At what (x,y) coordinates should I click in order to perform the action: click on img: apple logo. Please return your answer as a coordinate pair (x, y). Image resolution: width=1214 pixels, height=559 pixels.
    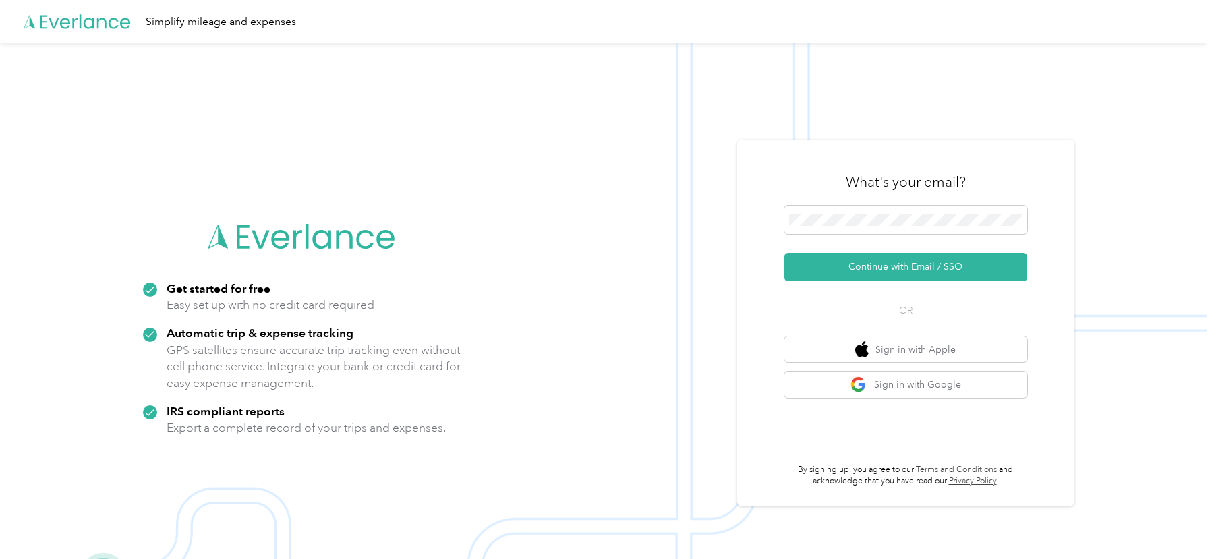
    Looking at the image, I should click on (862, 349).